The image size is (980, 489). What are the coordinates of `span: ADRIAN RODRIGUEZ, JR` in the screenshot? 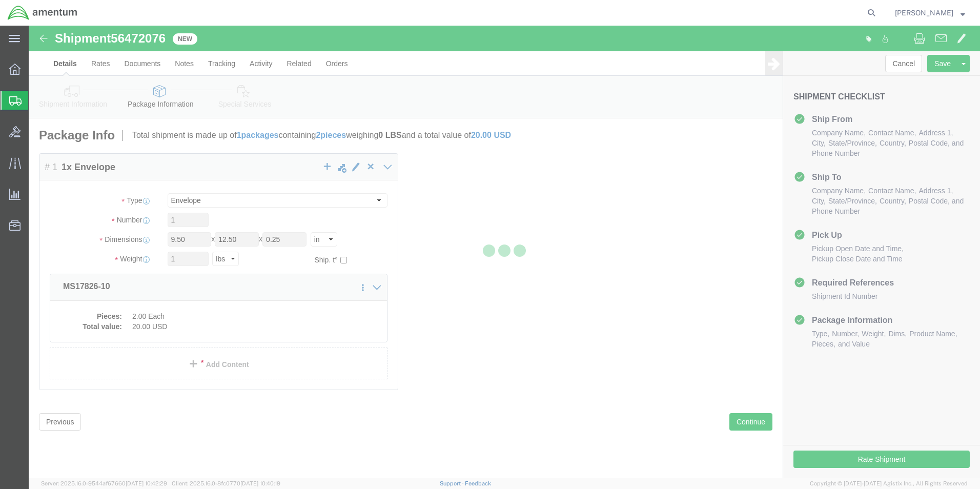 It's located at (924, 13).